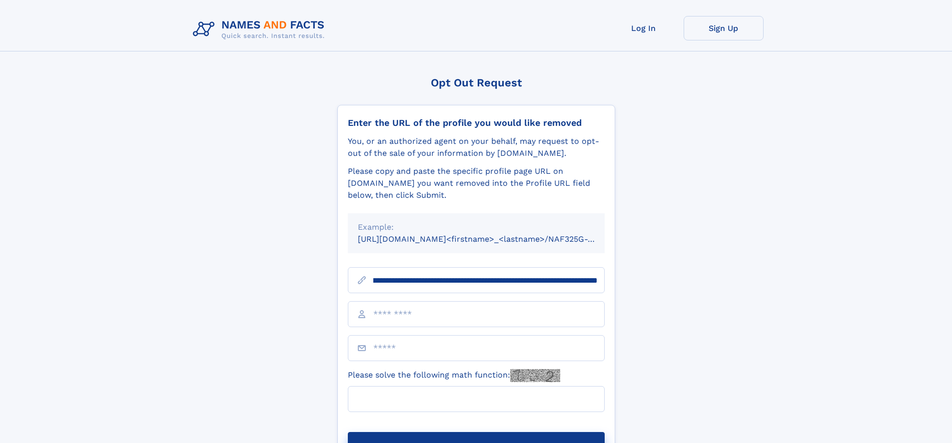 This screenshot has width=952, height=443. Describe the element at coordinates (476, 147) in the screenshot. I see `div: You, or an authorized agent on your behalf, may request to opt-out of the sale of your informatio...` at that location.